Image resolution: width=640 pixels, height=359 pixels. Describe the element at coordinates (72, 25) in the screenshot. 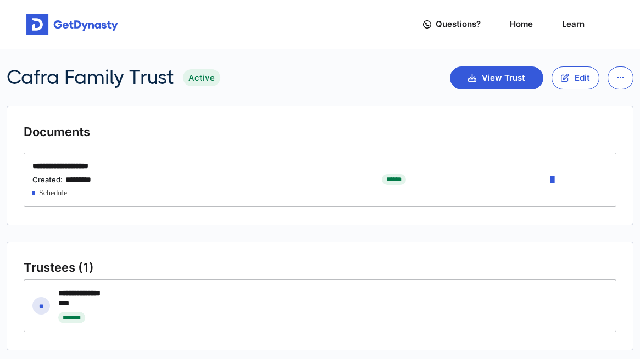

I see `img: Get started for free with Dynasty Trust Company` at that location.